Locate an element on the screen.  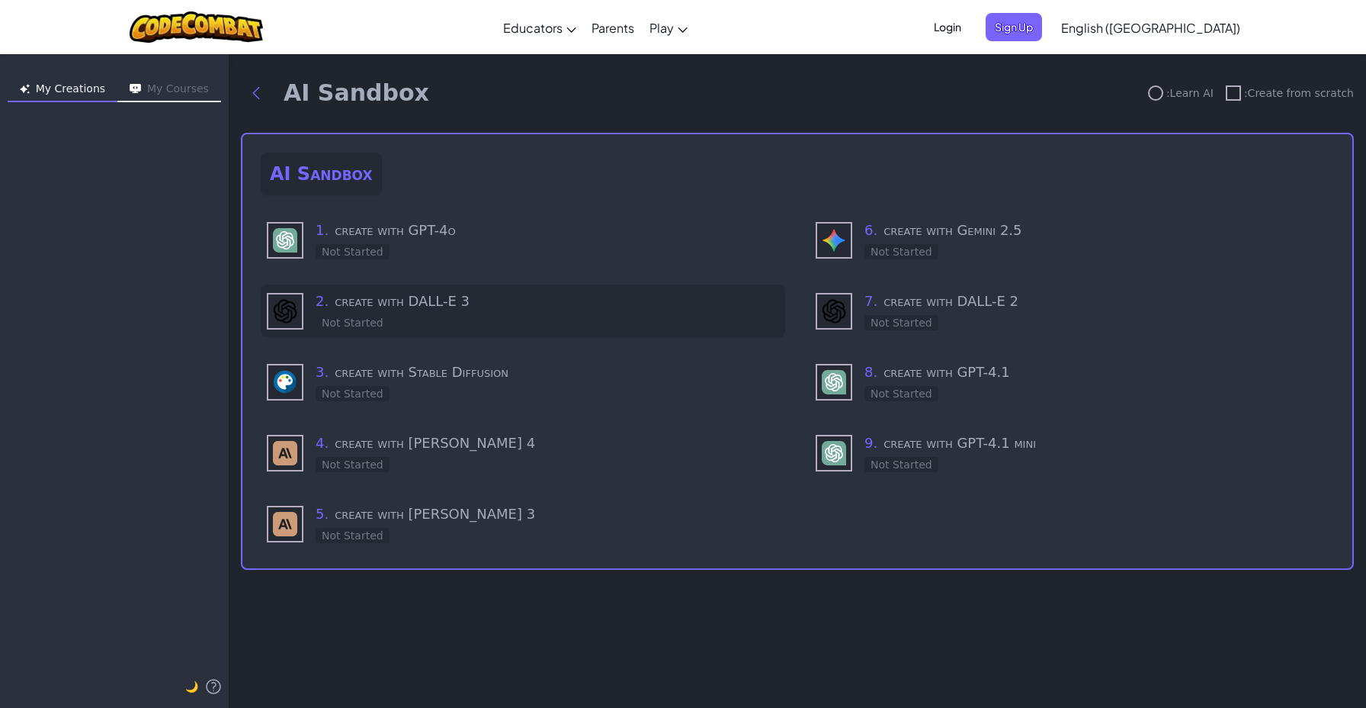
span: 1 . is located at coordinates (322, 229).